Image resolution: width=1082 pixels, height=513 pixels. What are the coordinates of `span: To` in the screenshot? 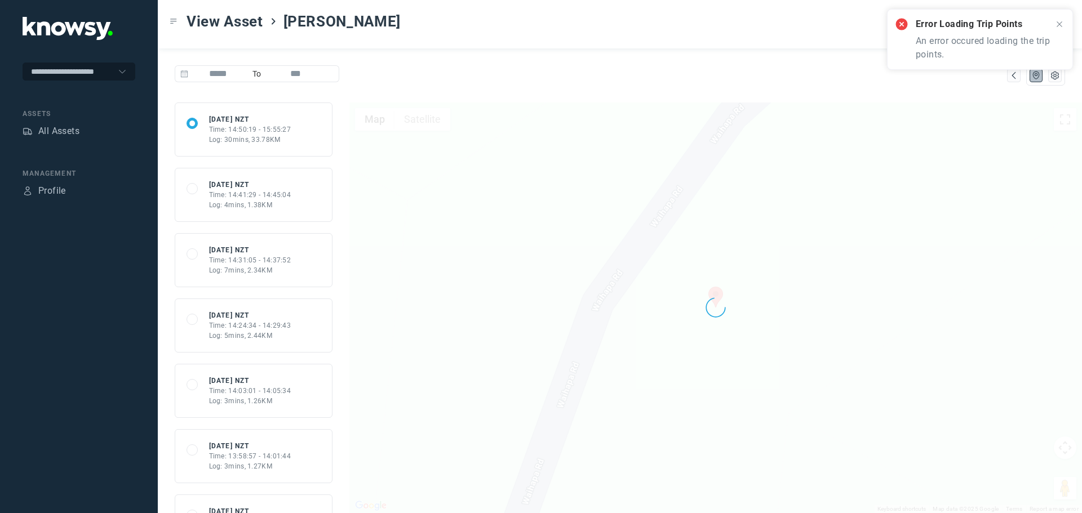 It's located at (257, 74).